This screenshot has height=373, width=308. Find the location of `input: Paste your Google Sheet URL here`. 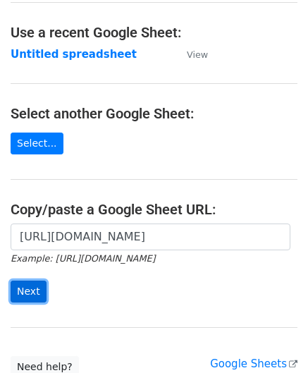

input: Paste your Google Sheet URL here is located at coordinates (150, 237).